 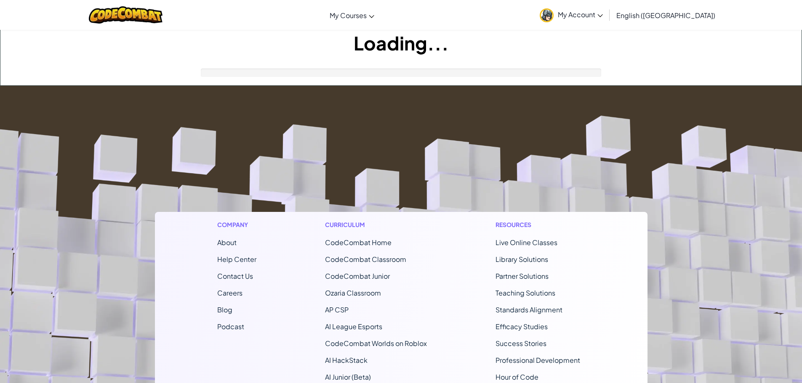 What do you see at coordinates (348, 377) in the screenshot?
I see `a: AI Junior (Beta)` at bounding box center [348, 377].